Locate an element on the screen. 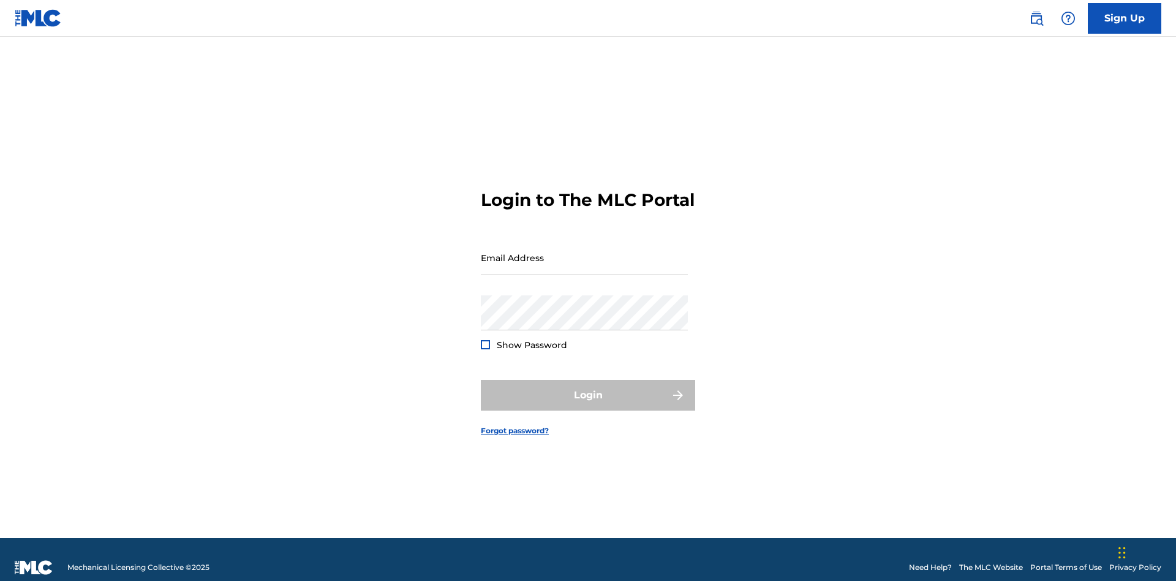 Image resolution: width=1176 pixels, height=581 pixels. a: Need Help? is located at coordinates (930, 567).